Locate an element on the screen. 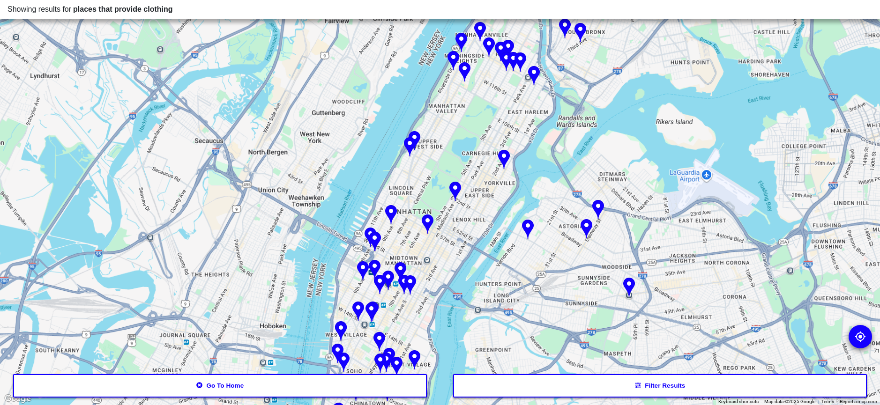 The height and width of the screenshot is (405, 880). button: Filter results is located at coordinates (659, 386).